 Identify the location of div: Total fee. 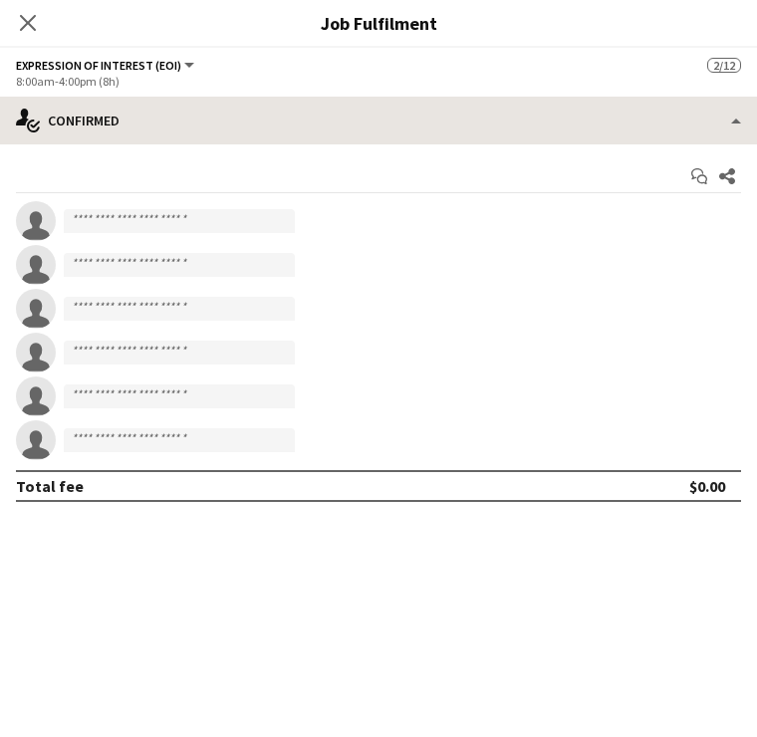
(50, 486).